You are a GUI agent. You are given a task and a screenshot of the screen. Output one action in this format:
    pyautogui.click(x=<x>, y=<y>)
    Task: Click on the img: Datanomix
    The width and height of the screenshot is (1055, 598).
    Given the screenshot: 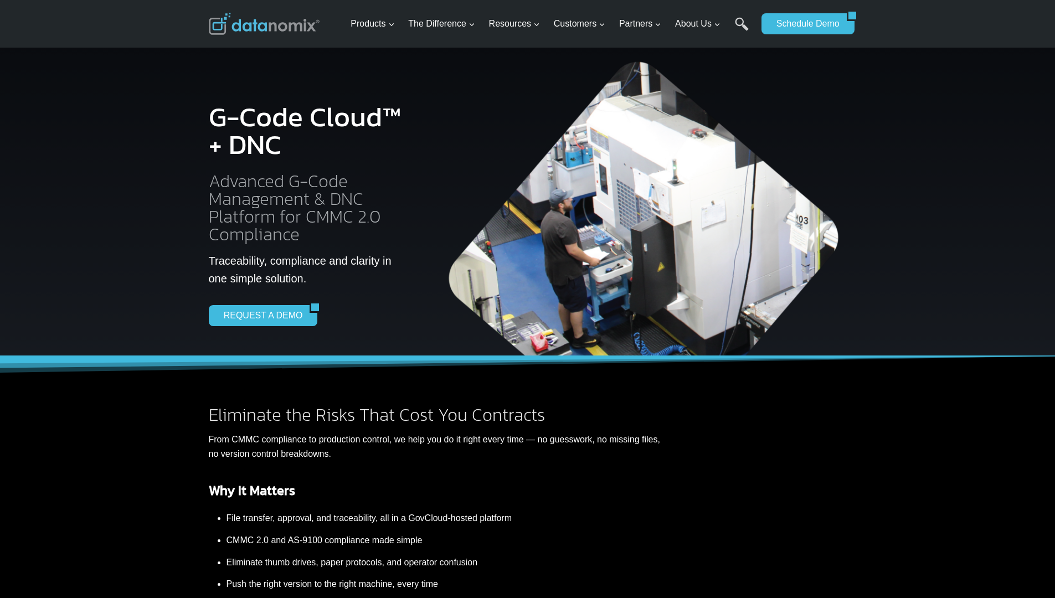 What is the action you would take?
    pyautogui.click(x=264, y=24)
    